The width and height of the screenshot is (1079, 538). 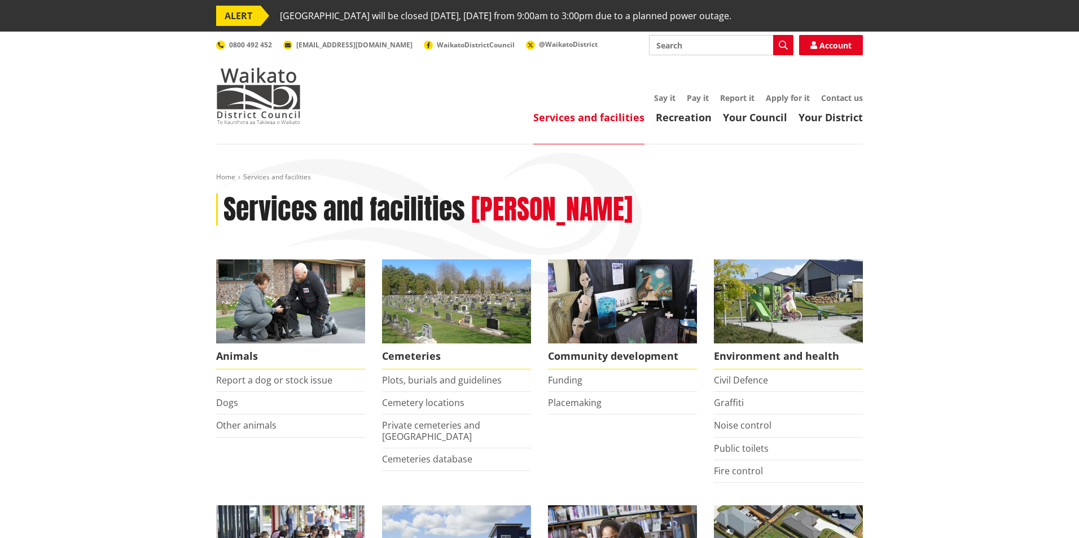 I want to click on a: New housing in Pokeno Environment and health, so click(x=789, y=314).